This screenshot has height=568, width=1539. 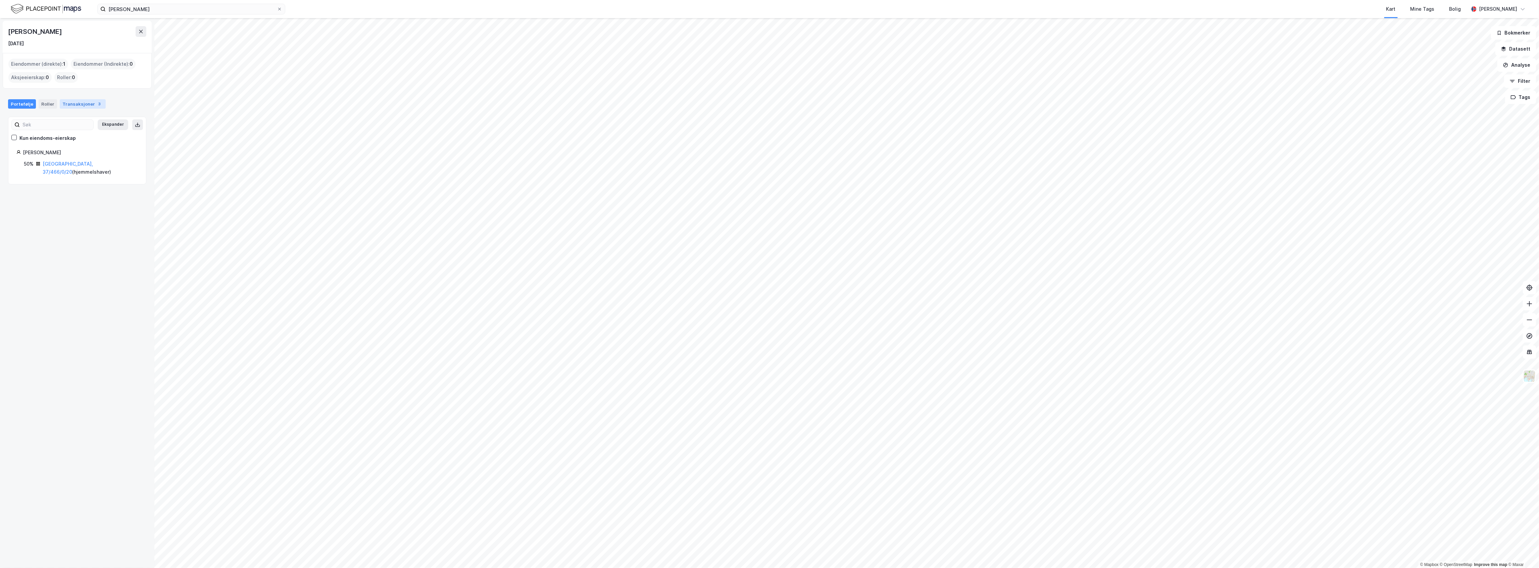 I want to click on div: Eiendommer (direkte) :, so click(x=38, y=64).